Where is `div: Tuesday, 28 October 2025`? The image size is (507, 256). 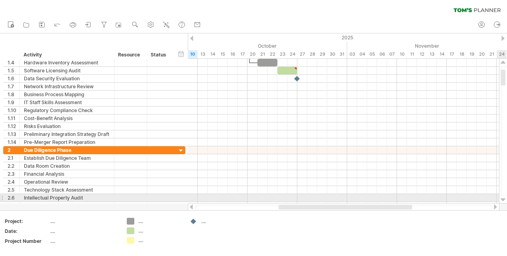
div: Tuesday, 28 October 2025 is located at coordinates (312, 54).